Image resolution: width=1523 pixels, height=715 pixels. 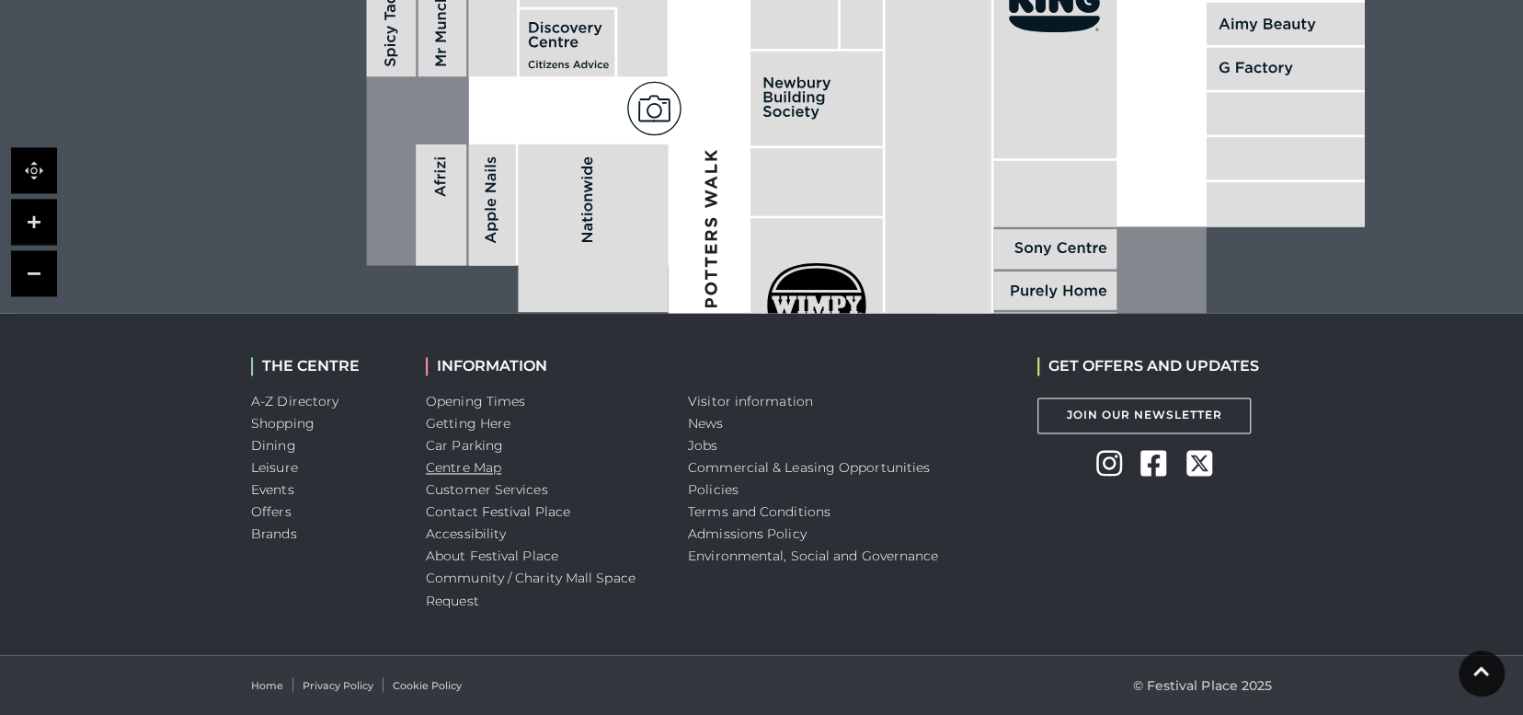 What do you see at coordinates (282, 423) in the screenshot?
I see `a: Shopping` at bounding box center [282, 423].